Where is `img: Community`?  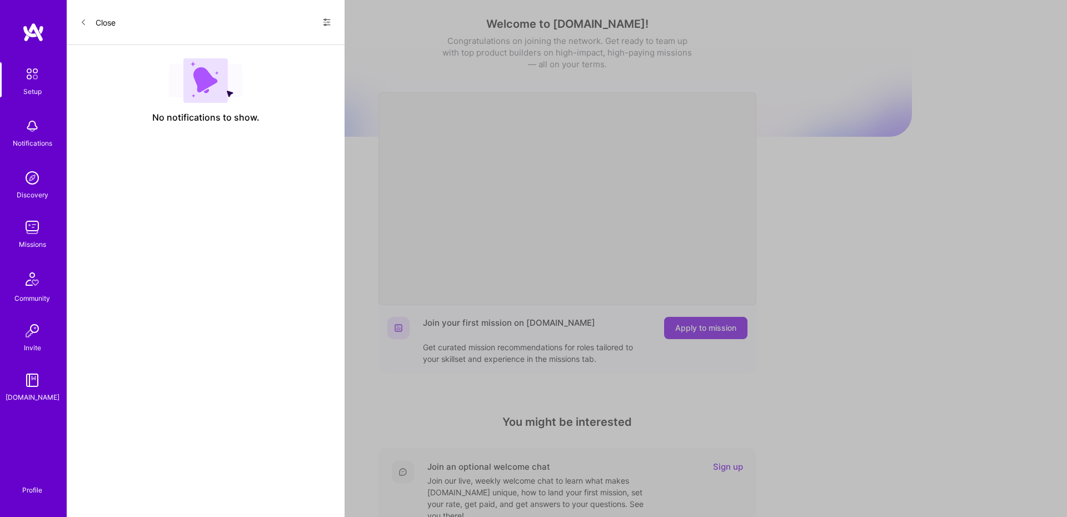 img: Community is located at coordinates (32, 279).